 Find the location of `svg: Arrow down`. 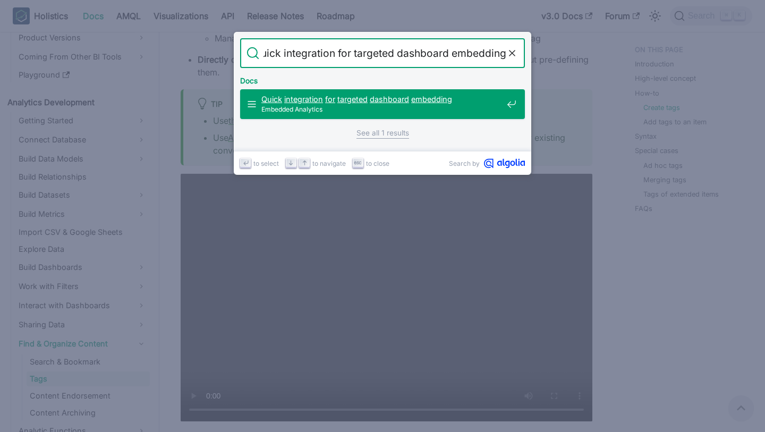

svg: Arrow down is located at coordinates (290, 162).